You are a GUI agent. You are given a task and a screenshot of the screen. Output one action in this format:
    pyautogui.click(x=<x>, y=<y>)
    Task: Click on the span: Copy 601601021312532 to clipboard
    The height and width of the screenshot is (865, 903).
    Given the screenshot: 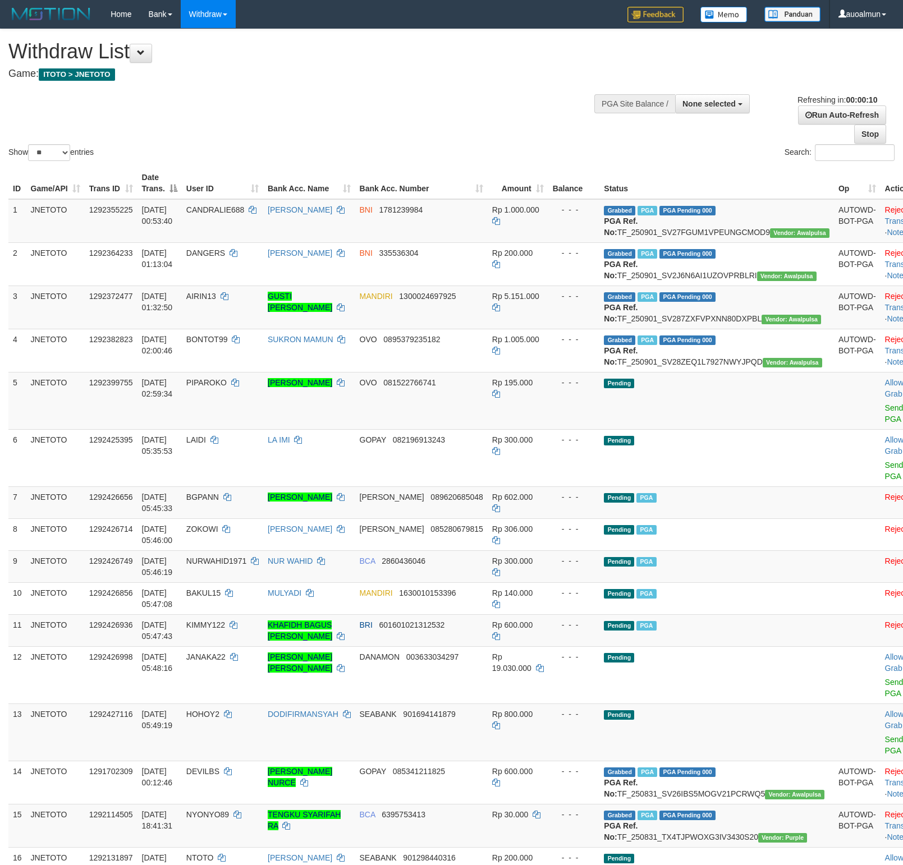 What is the action you would take?
    pyautogui.click(x=412, y=625)
    